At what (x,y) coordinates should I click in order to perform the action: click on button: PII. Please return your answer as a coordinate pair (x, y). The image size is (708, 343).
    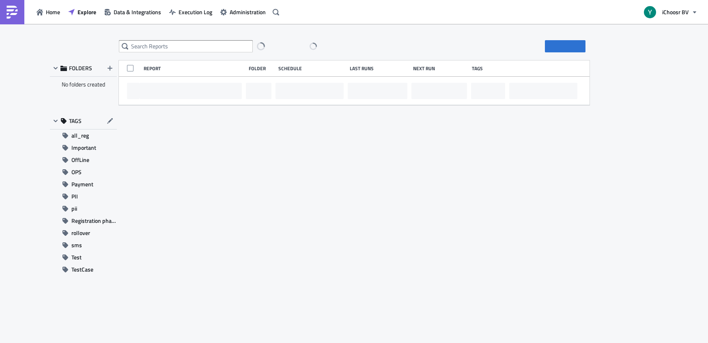
    Looking at the image, I should click on (83, 196).